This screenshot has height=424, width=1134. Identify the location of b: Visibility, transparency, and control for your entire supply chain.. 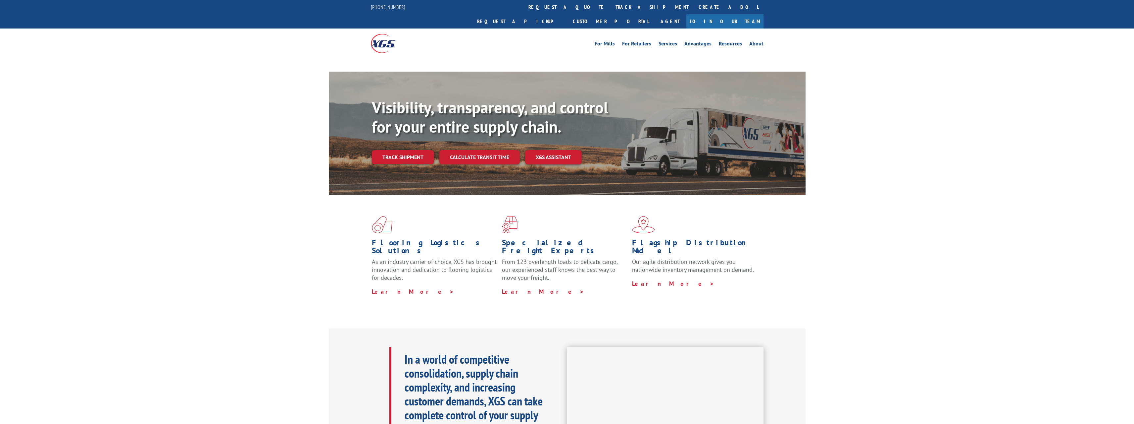
(490, 117).